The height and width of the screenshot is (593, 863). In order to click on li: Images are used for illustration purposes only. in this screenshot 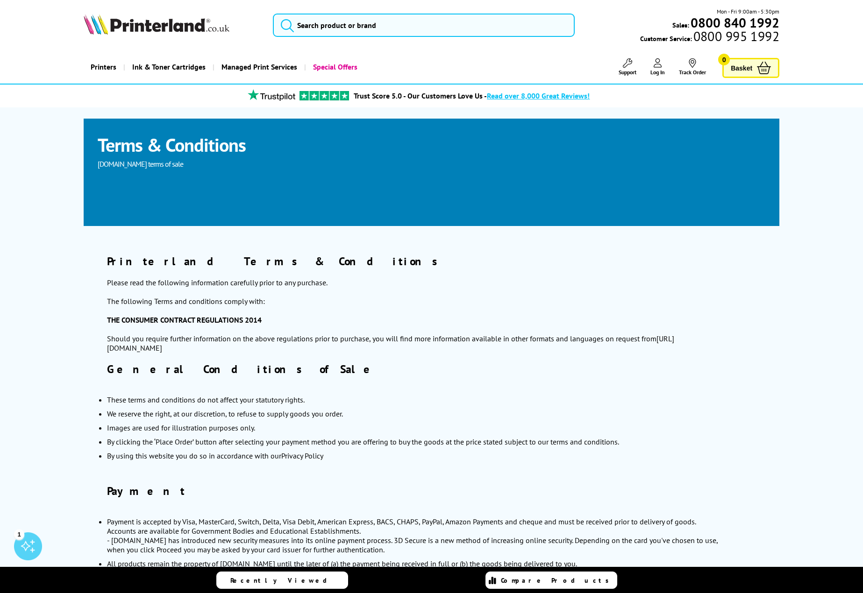, I will do `click(415, 428)`.